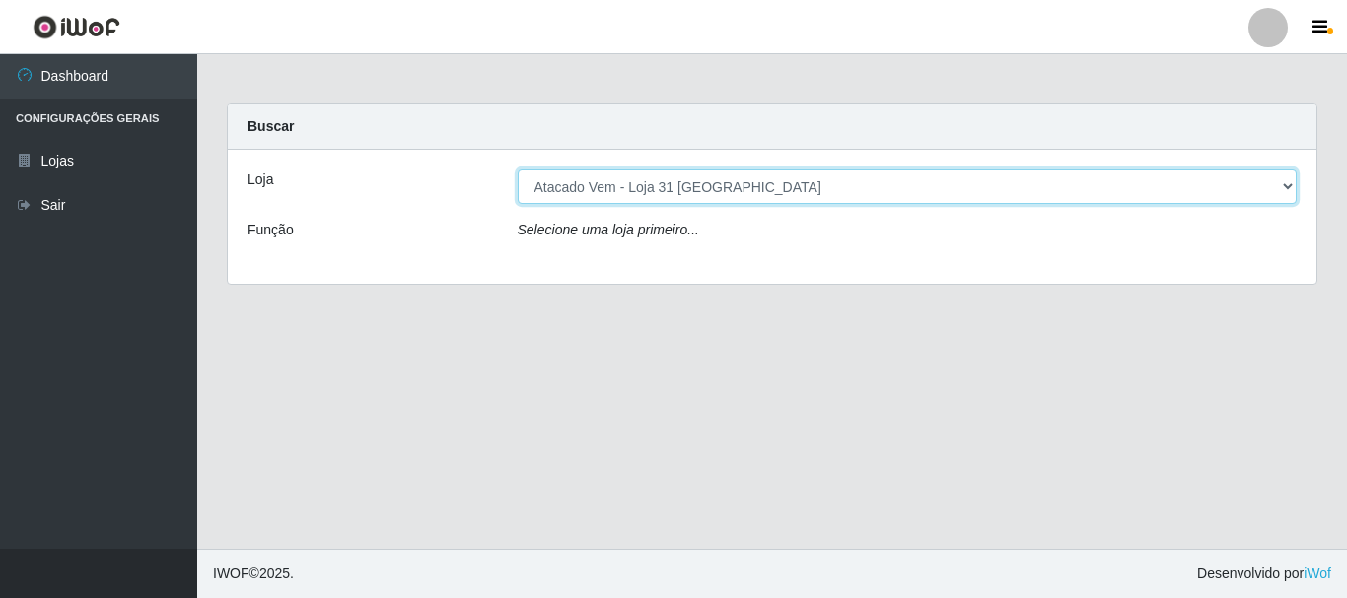  Describe the element at coordinates (270, 126) in the screenshot. I see `strong: Buscar` at that location.